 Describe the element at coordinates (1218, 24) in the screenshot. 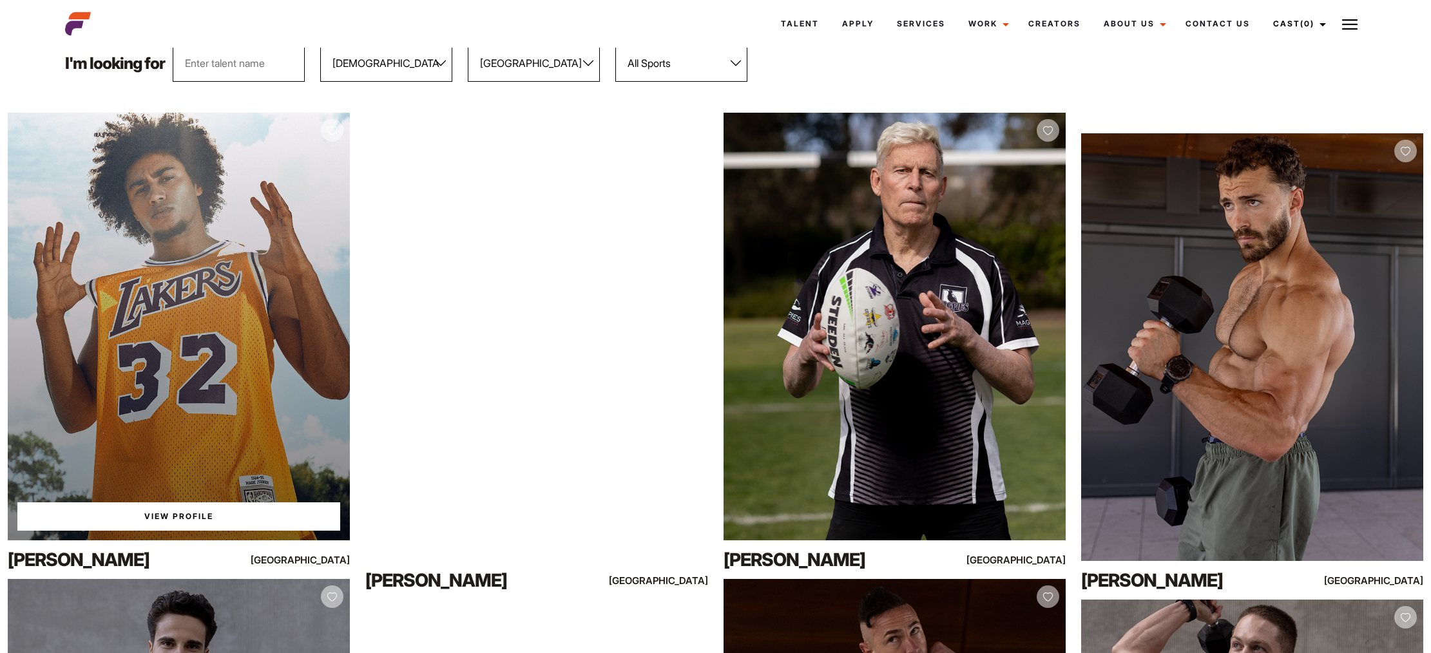

I see `a: Contact Us` at that location.